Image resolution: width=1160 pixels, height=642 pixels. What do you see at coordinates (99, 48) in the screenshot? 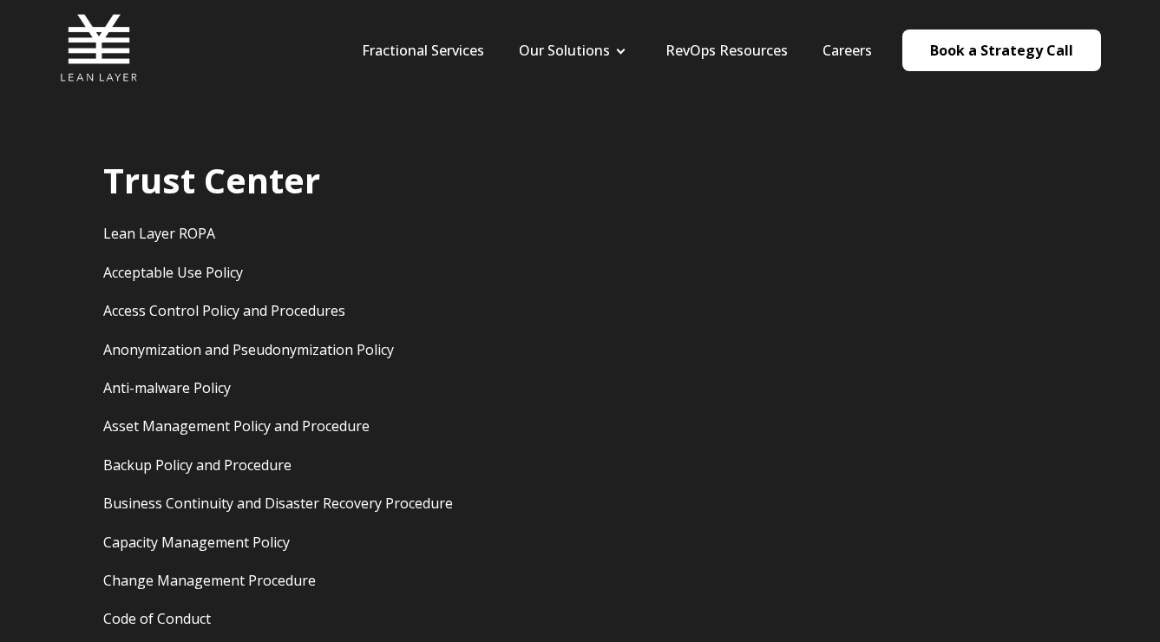
I see `img: Lean Layer Logo` at bounding box center [99, 48].